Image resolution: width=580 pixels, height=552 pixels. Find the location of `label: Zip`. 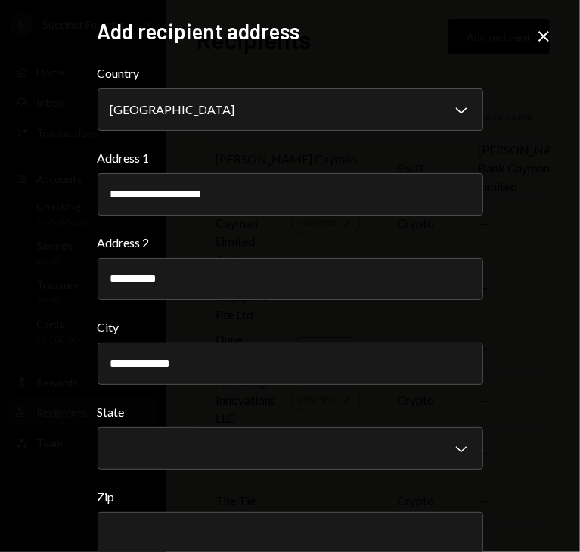

label: Zip is located at coordinates (290, 497).